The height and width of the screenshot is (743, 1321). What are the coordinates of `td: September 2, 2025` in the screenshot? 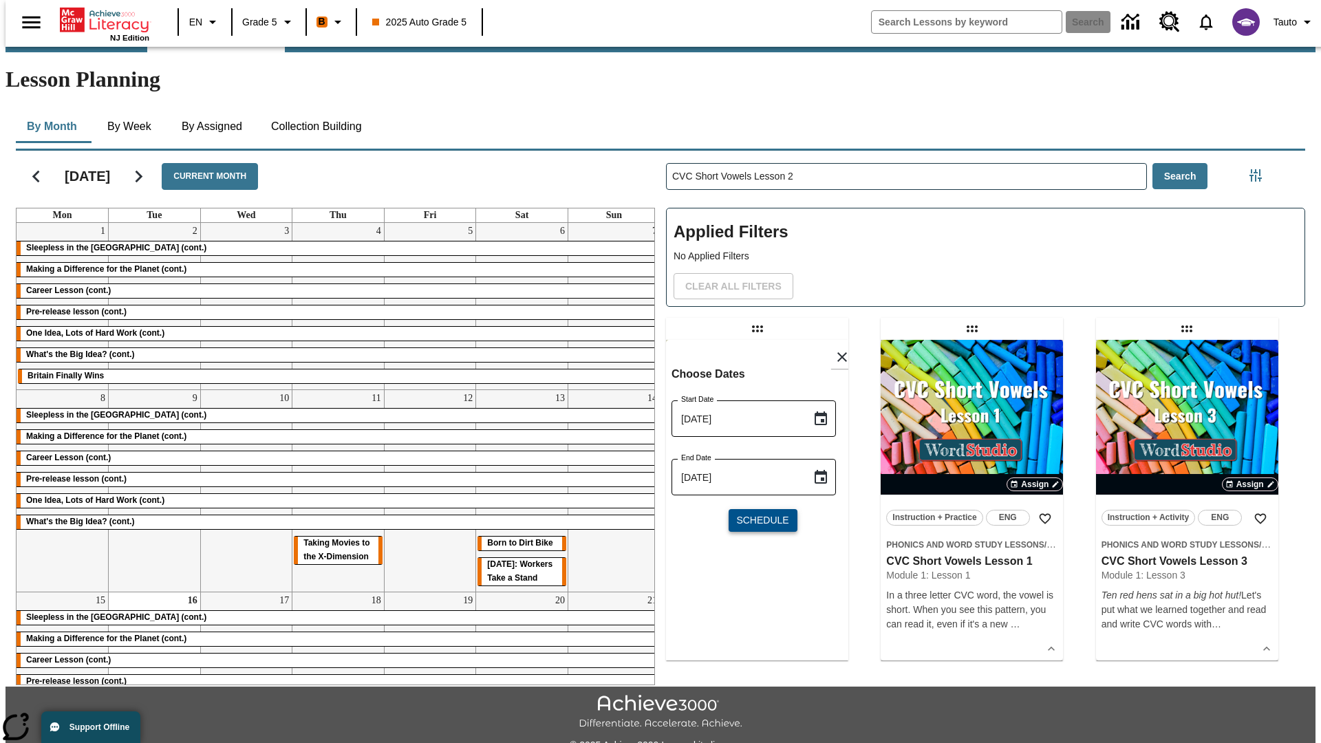 It's located at (155, 306).